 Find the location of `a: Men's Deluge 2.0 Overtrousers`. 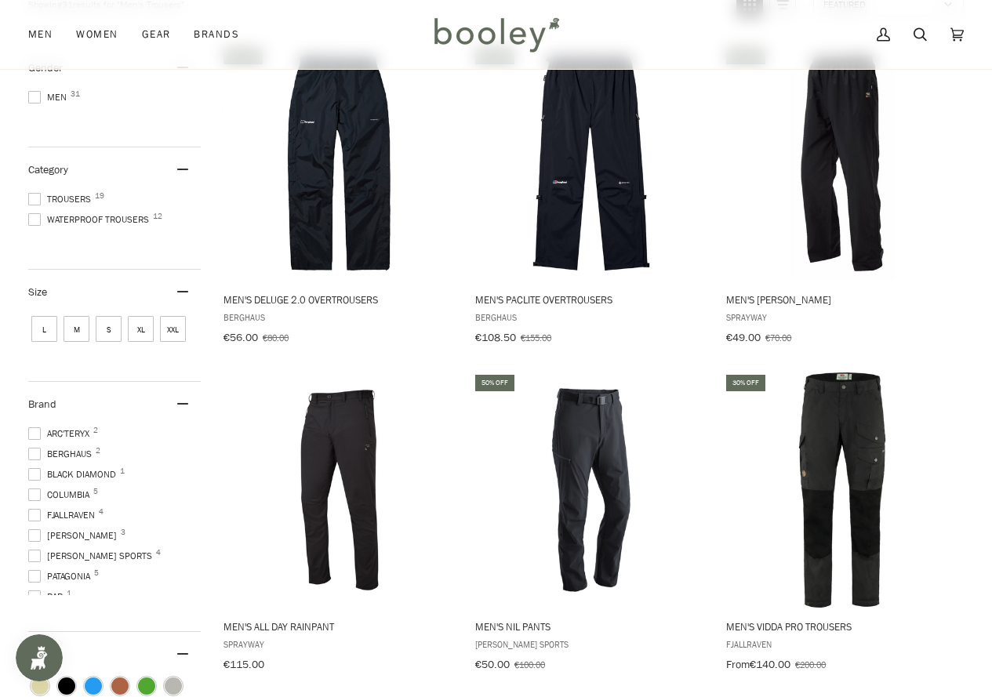

a: Men's Deluge 2.0 Overtrousers is located at coordinates (339, 198).